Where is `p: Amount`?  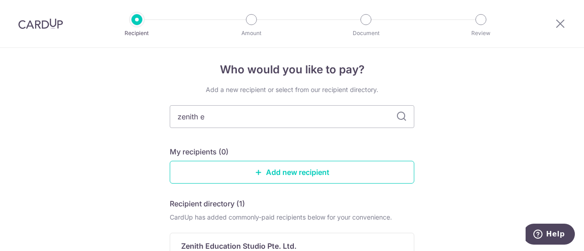
p: Amount is located at coordinates (251, 33).